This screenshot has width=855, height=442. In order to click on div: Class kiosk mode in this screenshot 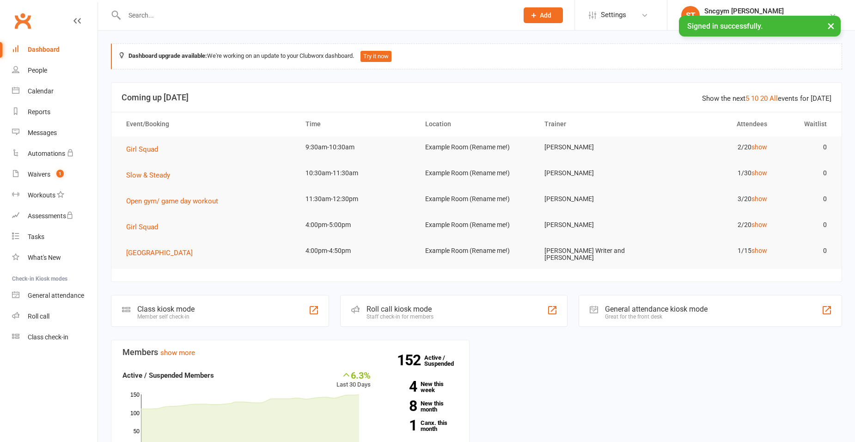, I will do `click(166, 309)`.